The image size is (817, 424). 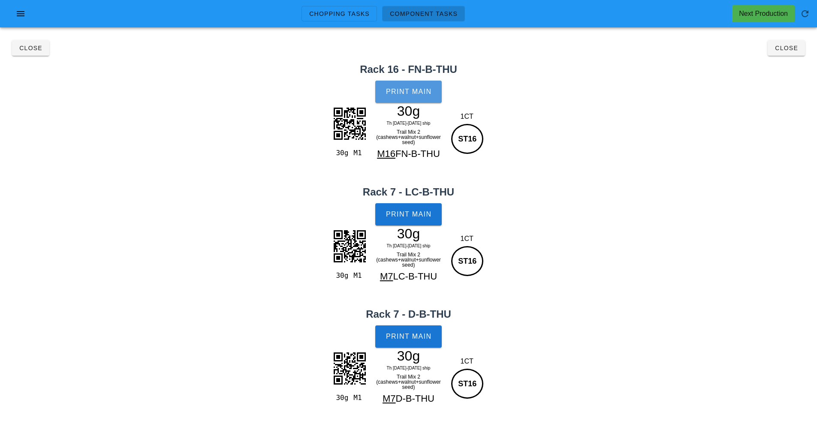 I want to click on img: WskJIYbCOZ0ch11WrdQ4hnq0Sos4GXXWGtMMEm7pPCGn6SPrP1BCShaS2qDarZvZIQtSevmvoU21qB051zzLROgdDFVQIeY5Y..., so click(x=349, y=368).